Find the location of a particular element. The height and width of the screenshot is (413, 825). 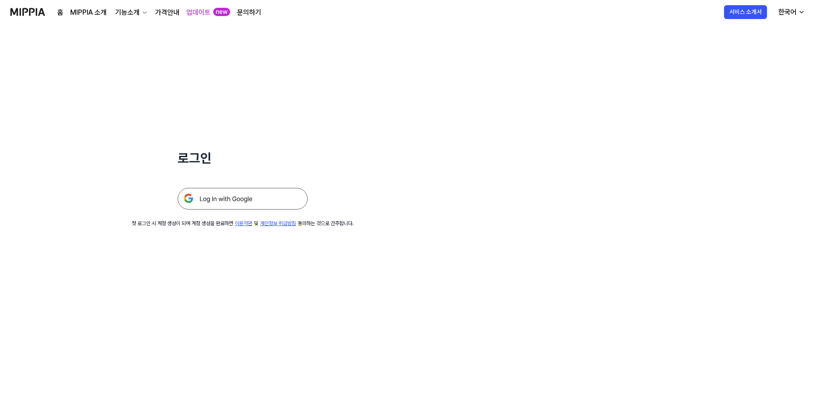

div: new is located at coordinates (221, 12).